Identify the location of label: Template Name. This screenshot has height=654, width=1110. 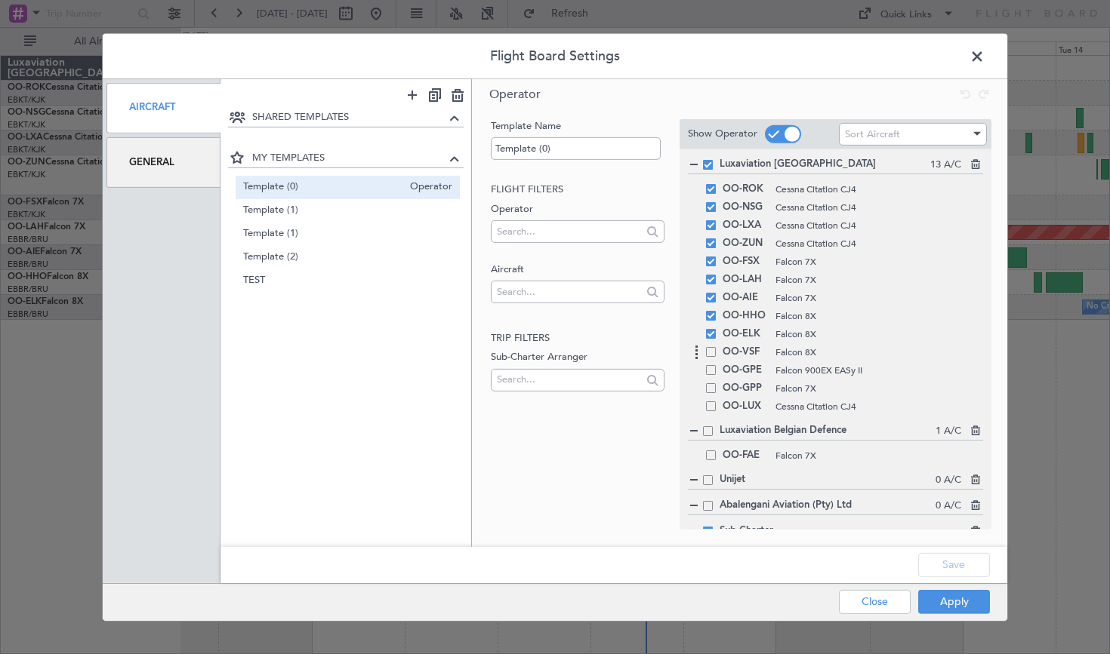
(577, 126).